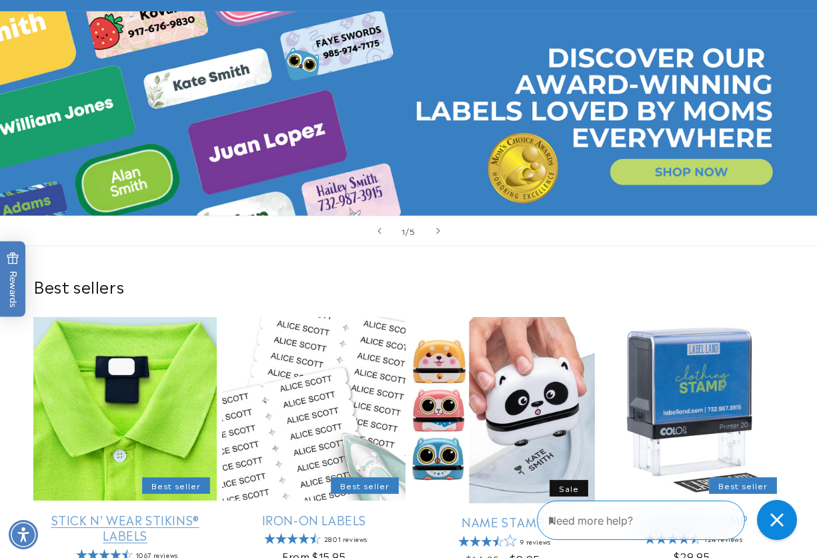 The height and width of the screenshot is (558, 817). I want to click on span: Rewards, so click(13, 280).